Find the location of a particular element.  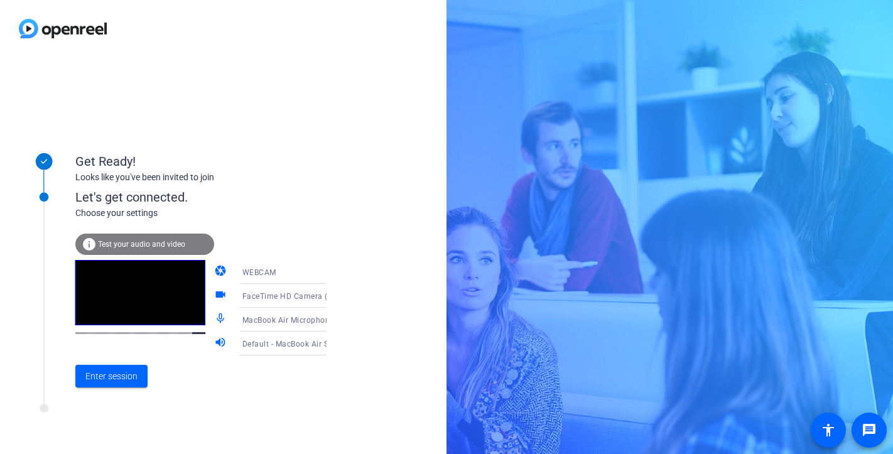

button: Enter session is located at coordinates (111, 376).